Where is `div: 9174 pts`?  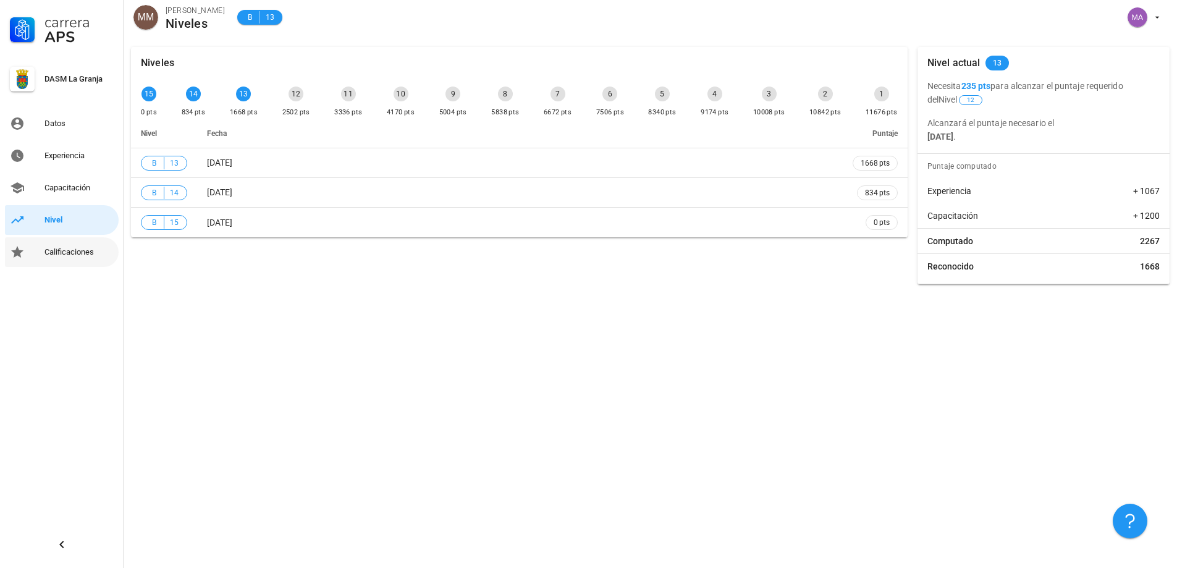
div: 9174 pts is located at coordinates (714, 112).